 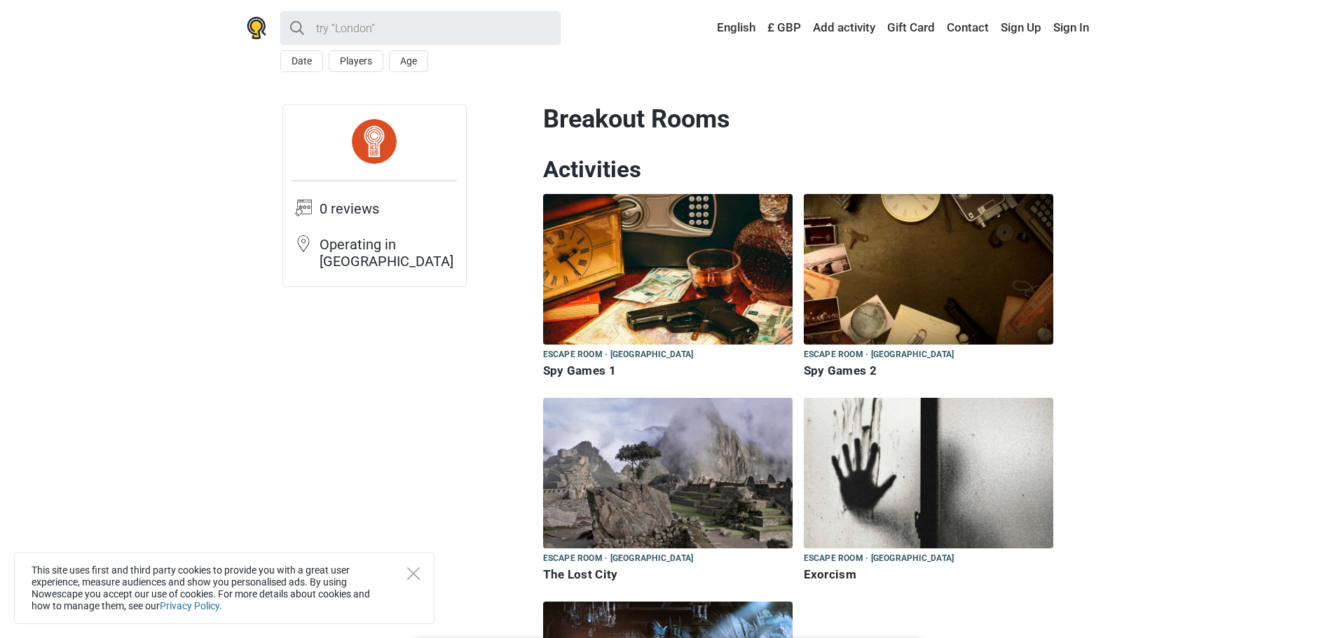 What do you see at coordinates (712, 28) in the screenshot?
I see `img: English` at bounding box center [712, 28].